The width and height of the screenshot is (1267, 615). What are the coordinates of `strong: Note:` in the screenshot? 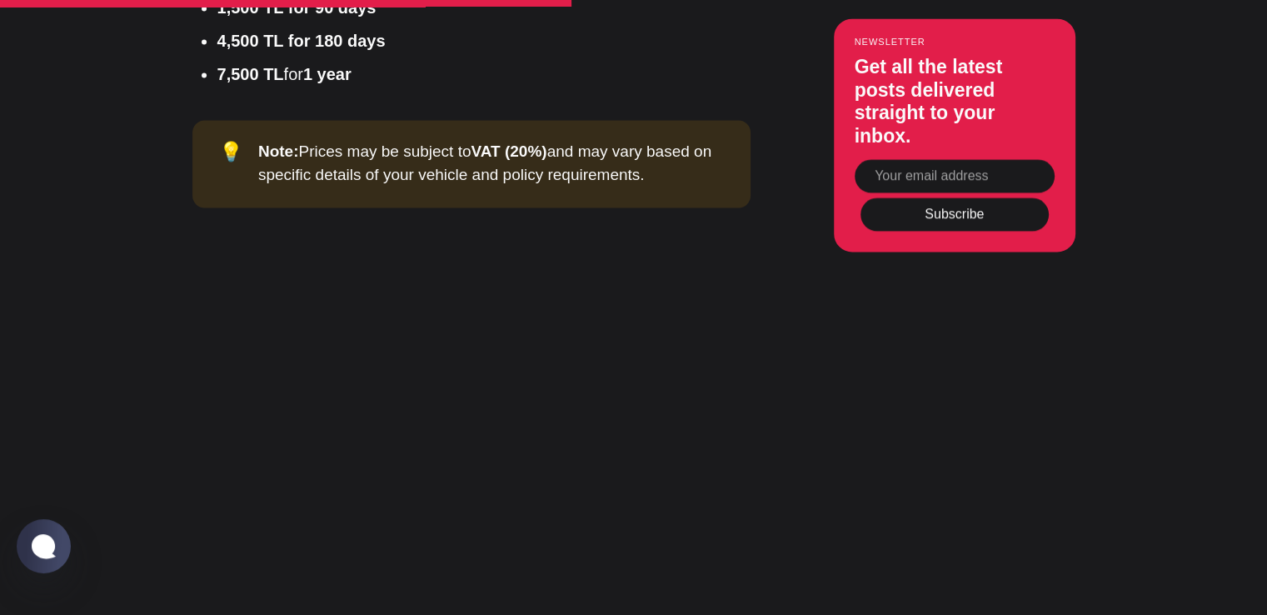 It's located at (278, 151).